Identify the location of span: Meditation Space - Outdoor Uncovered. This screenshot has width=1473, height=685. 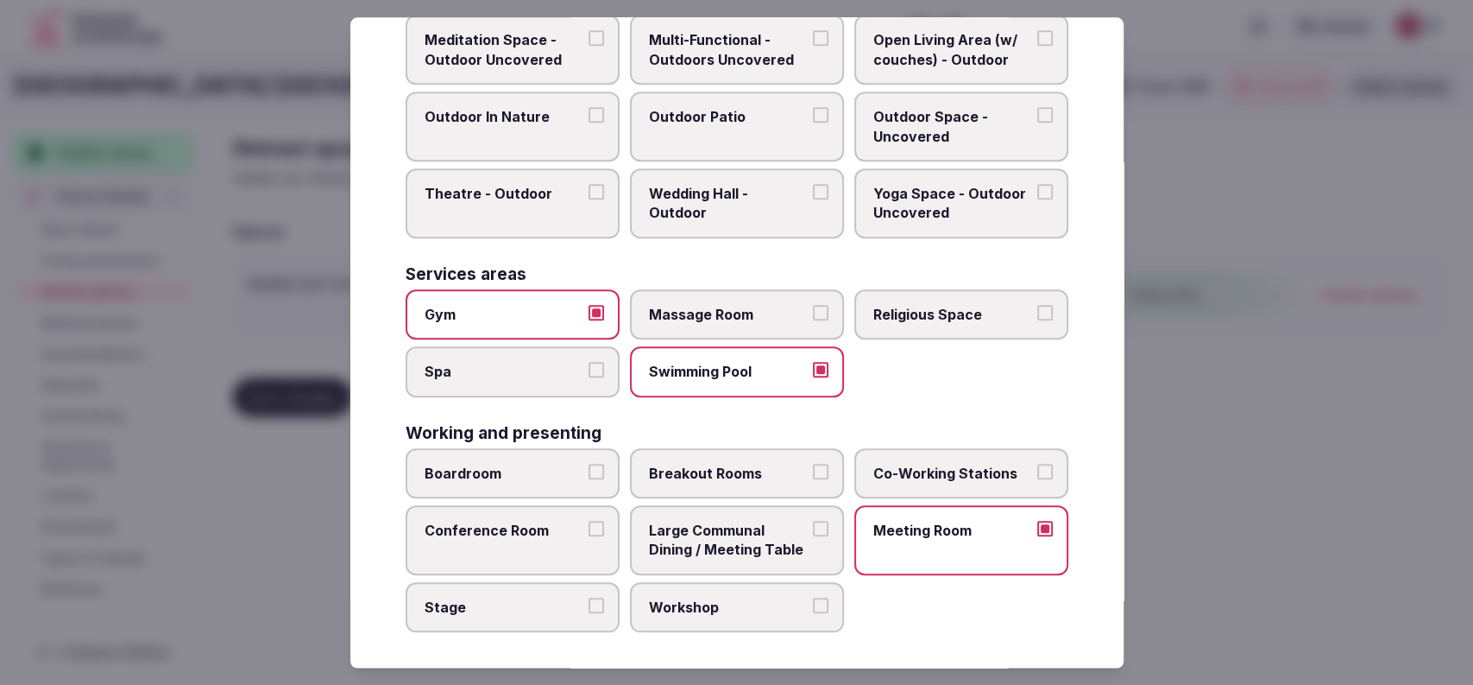
(504, 50).